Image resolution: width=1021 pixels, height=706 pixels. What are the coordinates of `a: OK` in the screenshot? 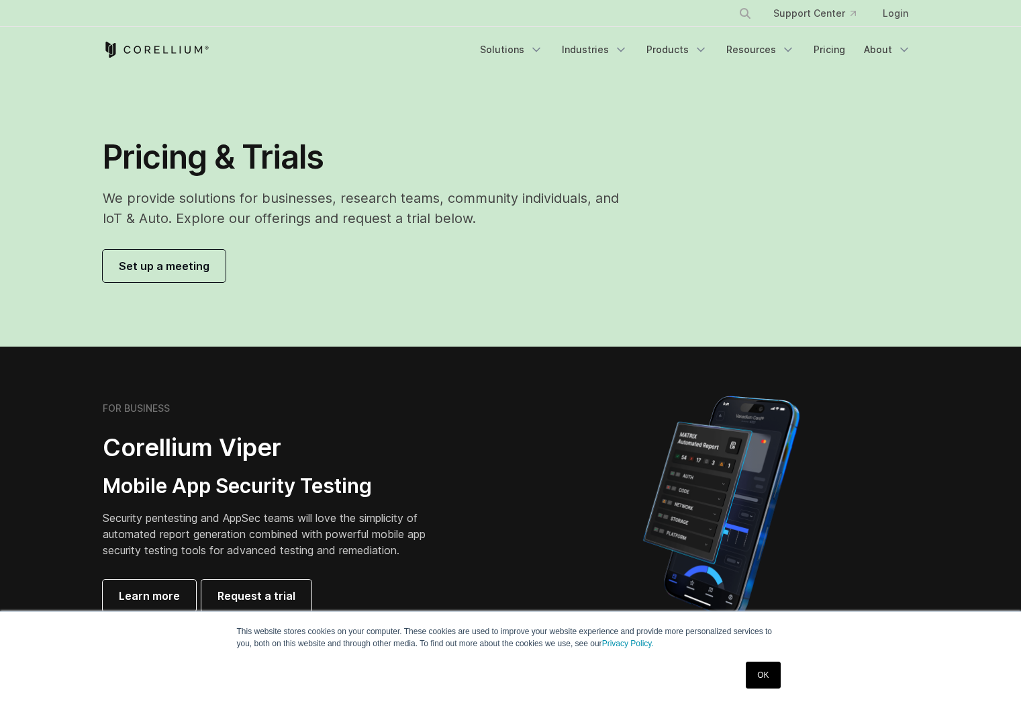 It's located at (763, 675).